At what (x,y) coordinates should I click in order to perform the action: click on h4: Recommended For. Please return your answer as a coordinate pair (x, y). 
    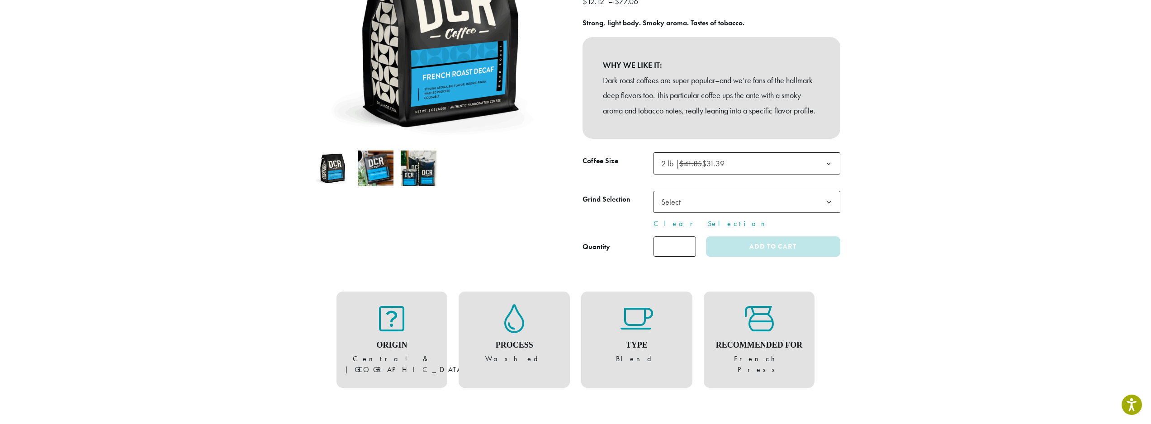
    Looking at the image, I should click on (759, 346).